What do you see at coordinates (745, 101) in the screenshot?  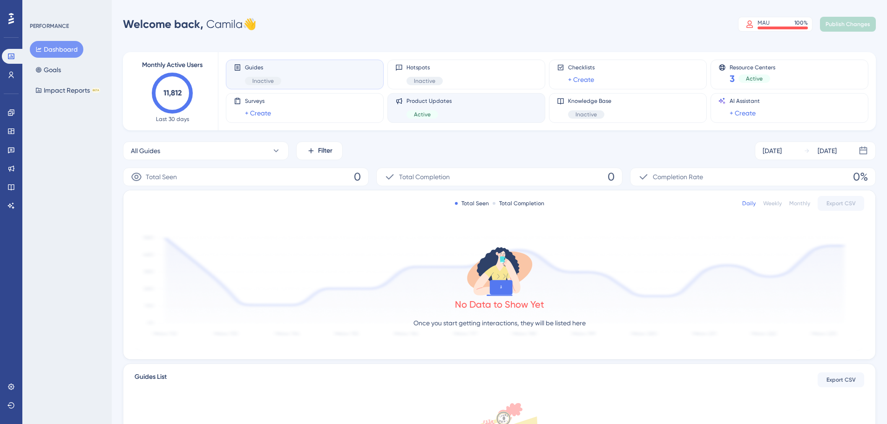 I see `span: AI Assistant` at bounding box center [745, 101].